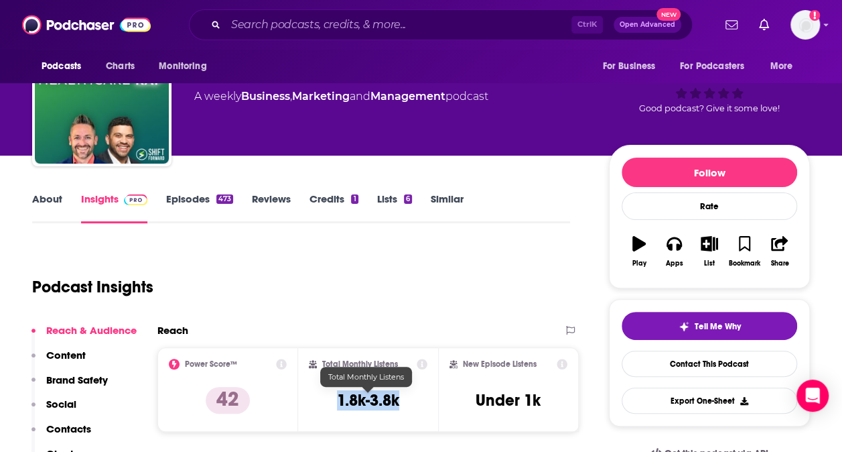  Describe the element at coordinates (710, 363) in the screenshot. I see `a: Contact This Podcast` at that location.